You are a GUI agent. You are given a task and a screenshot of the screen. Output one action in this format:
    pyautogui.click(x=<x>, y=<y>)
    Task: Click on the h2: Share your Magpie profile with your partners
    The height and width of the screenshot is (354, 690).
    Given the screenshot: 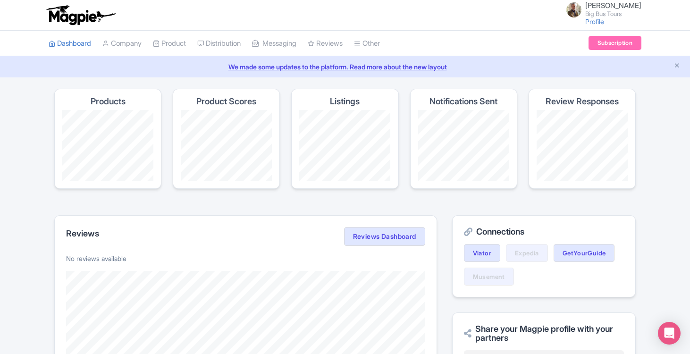 What is the action you would take?
    pyautogui.click(x=544, y=334)
    